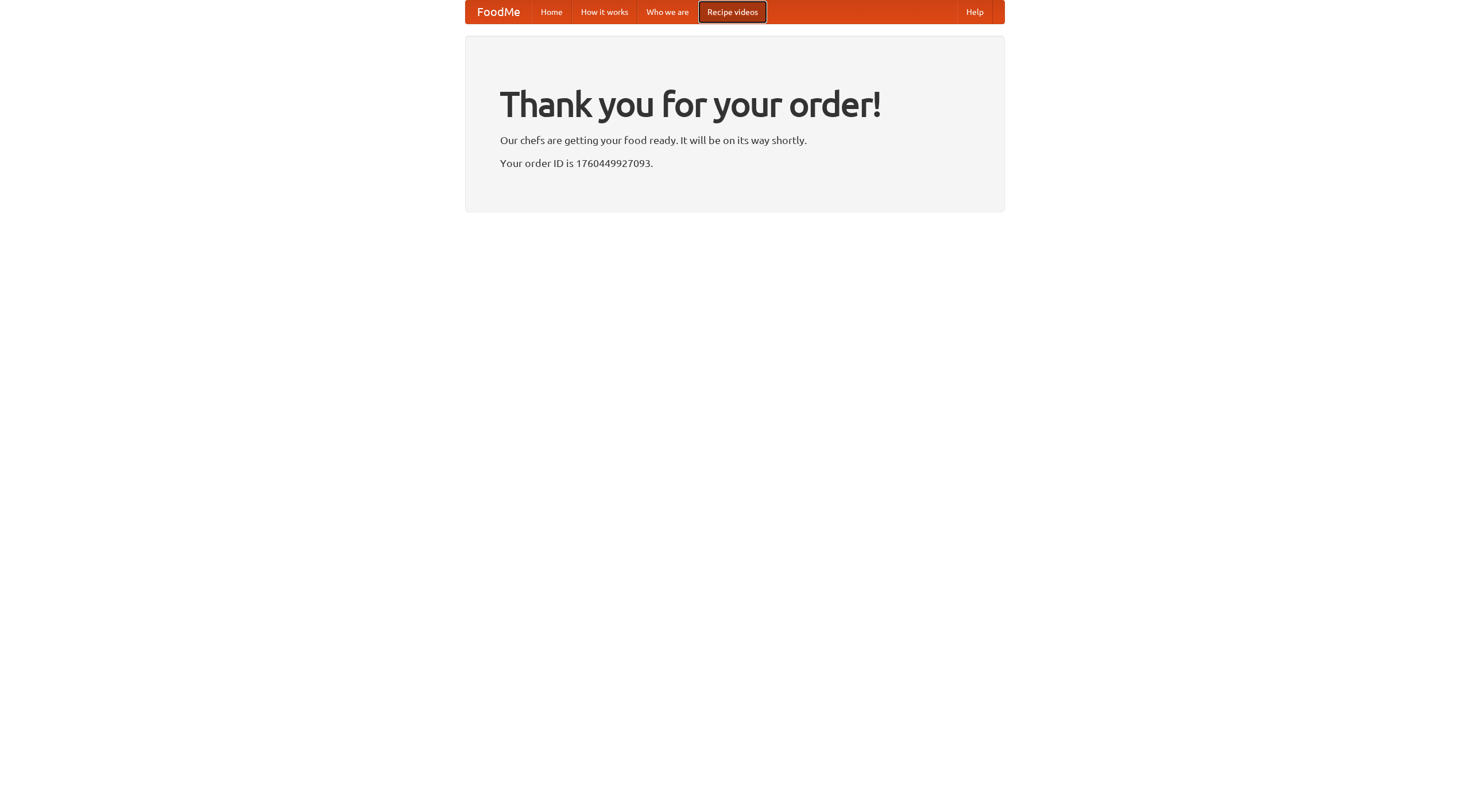 The image size is (1470, 812). I want to click on a: Recipe videos, so click(733, 12).